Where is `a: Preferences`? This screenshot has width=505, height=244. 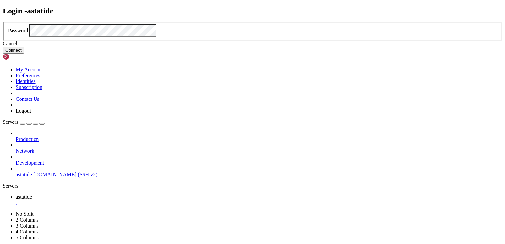 a: Preferences is located at coordinates (28, 75).